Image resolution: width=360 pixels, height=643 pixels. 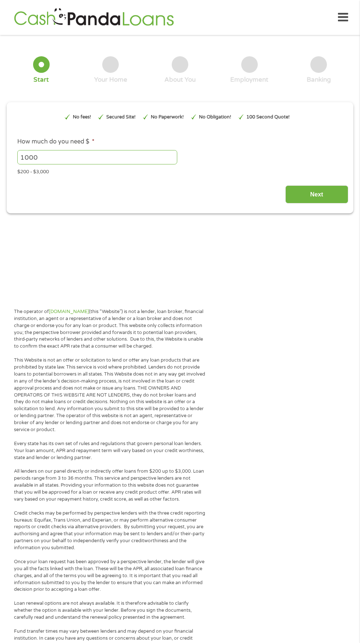 What do you see at coordinates (167, 117) in the screenshot?
I see `p: No Paperwork!` at bounding box center [167, 117].